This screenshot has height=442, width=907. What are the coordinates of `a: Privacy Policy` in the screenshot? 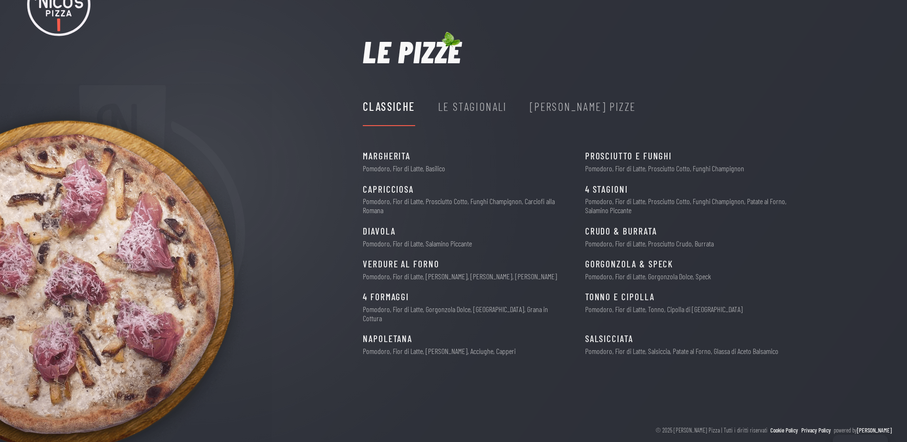 It's located at (816, 430).